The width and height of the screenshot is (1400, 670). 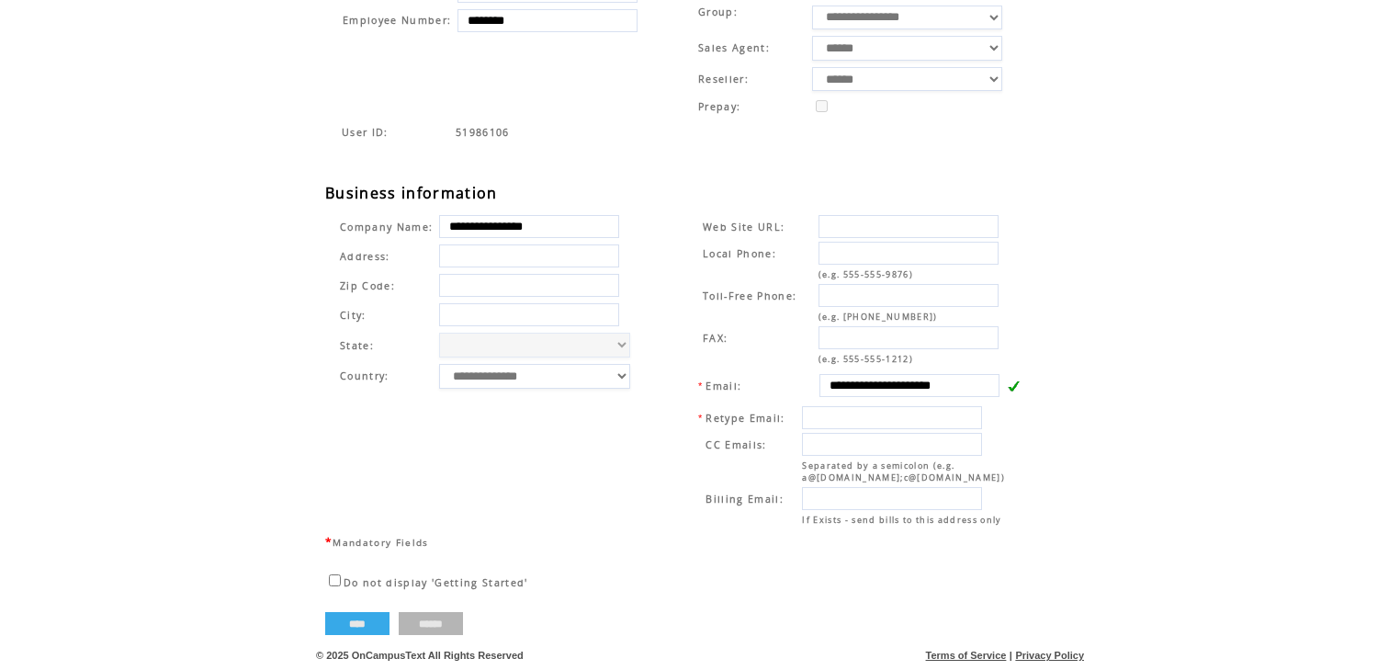 I want to click on span: (e.g. 555-555-9876), so click(x=865, y=274).